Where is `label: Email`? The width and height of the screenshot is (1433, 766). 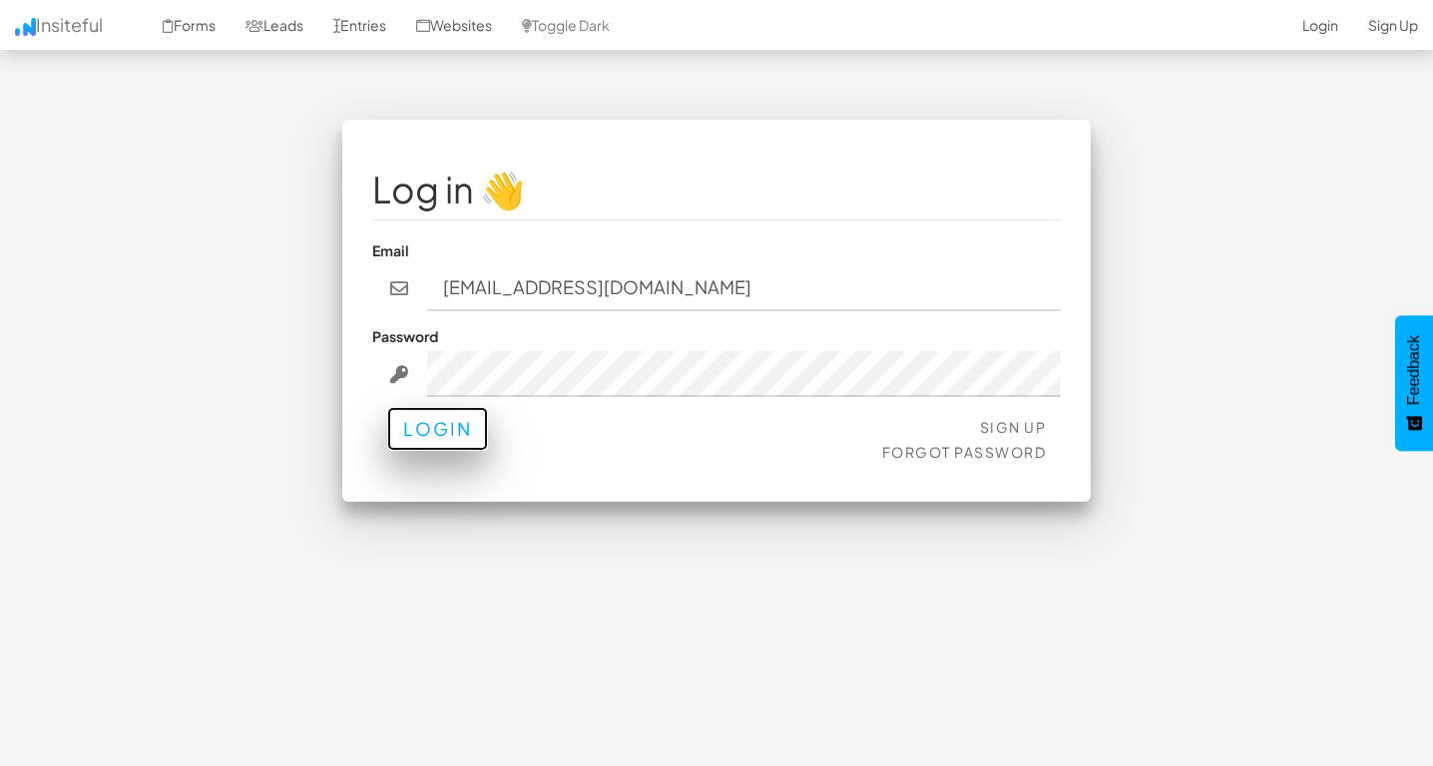 label: Email is located at coordinates (390, 250).